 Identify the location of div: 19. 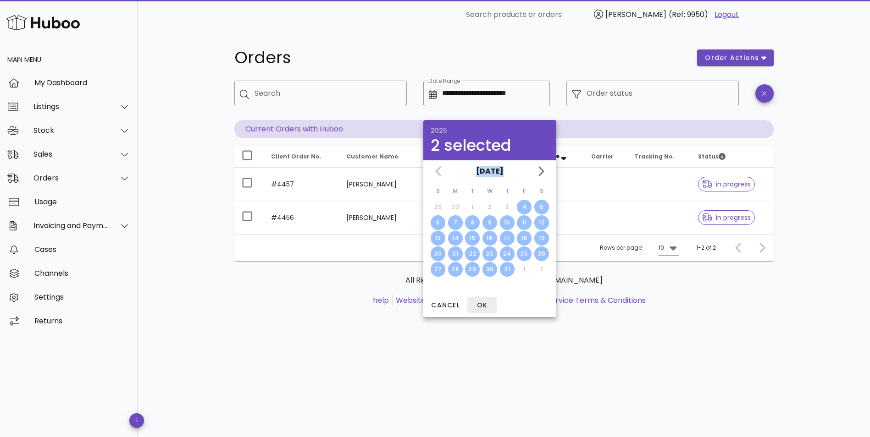
(542, 238).